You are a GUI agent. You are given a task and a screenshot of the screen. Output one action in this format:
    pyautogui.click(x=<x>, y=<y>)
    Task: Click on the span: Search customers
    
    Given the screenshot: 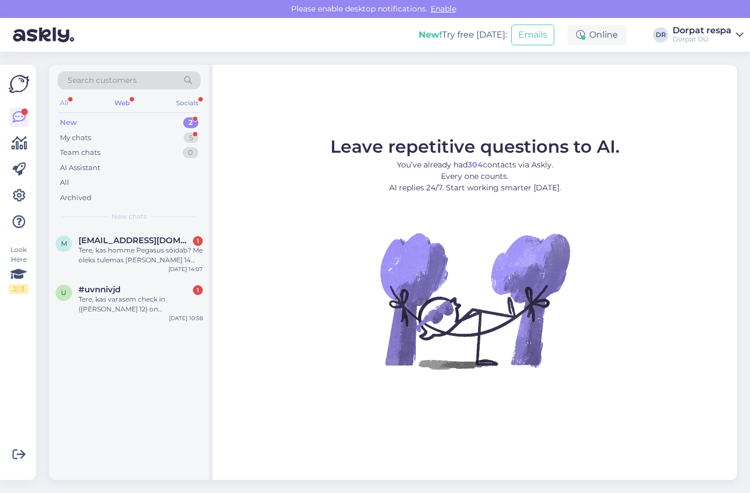 What is the action you would take?
    pyautogui.click(x=102, y=80)
    